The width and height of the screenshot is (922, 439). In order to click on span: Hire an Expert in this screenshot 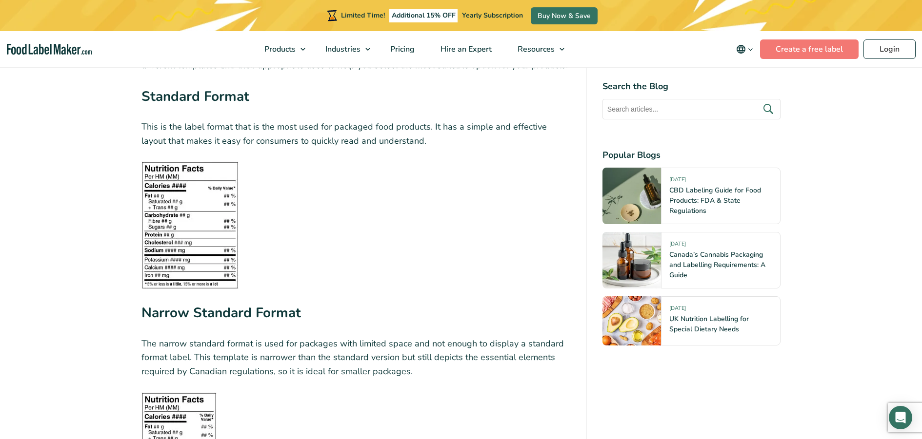, I will do `click(465, 49)`.